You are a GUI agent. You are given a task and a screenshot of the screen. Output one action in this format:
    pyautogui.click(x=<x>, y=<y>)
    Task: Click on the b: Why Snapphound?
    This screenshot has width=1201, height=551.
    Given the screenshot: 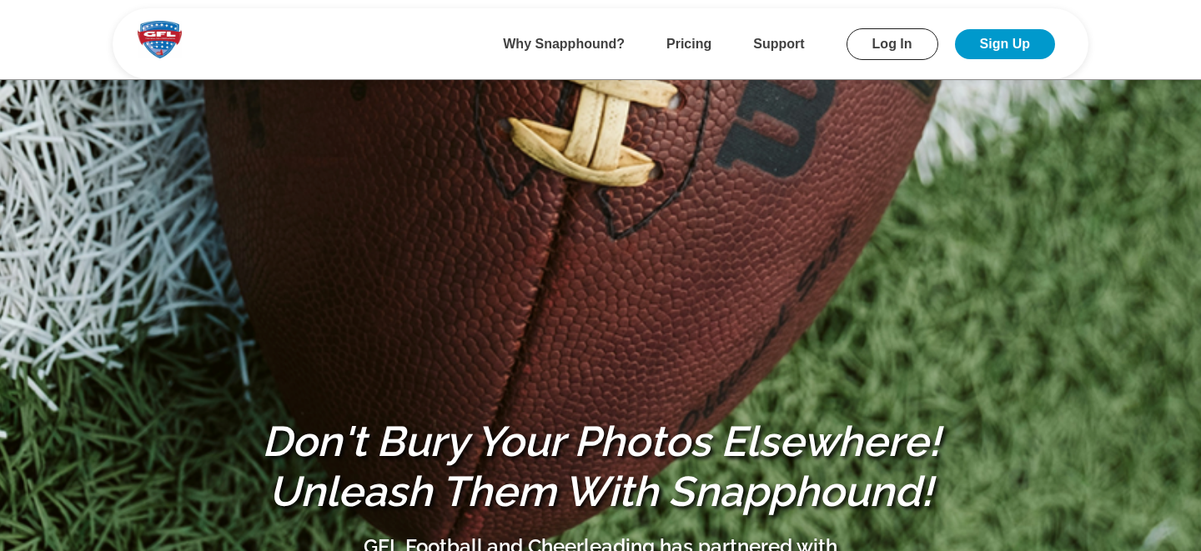 What is the action you would take?
    pyautogui.click(x=564, y=43)
    